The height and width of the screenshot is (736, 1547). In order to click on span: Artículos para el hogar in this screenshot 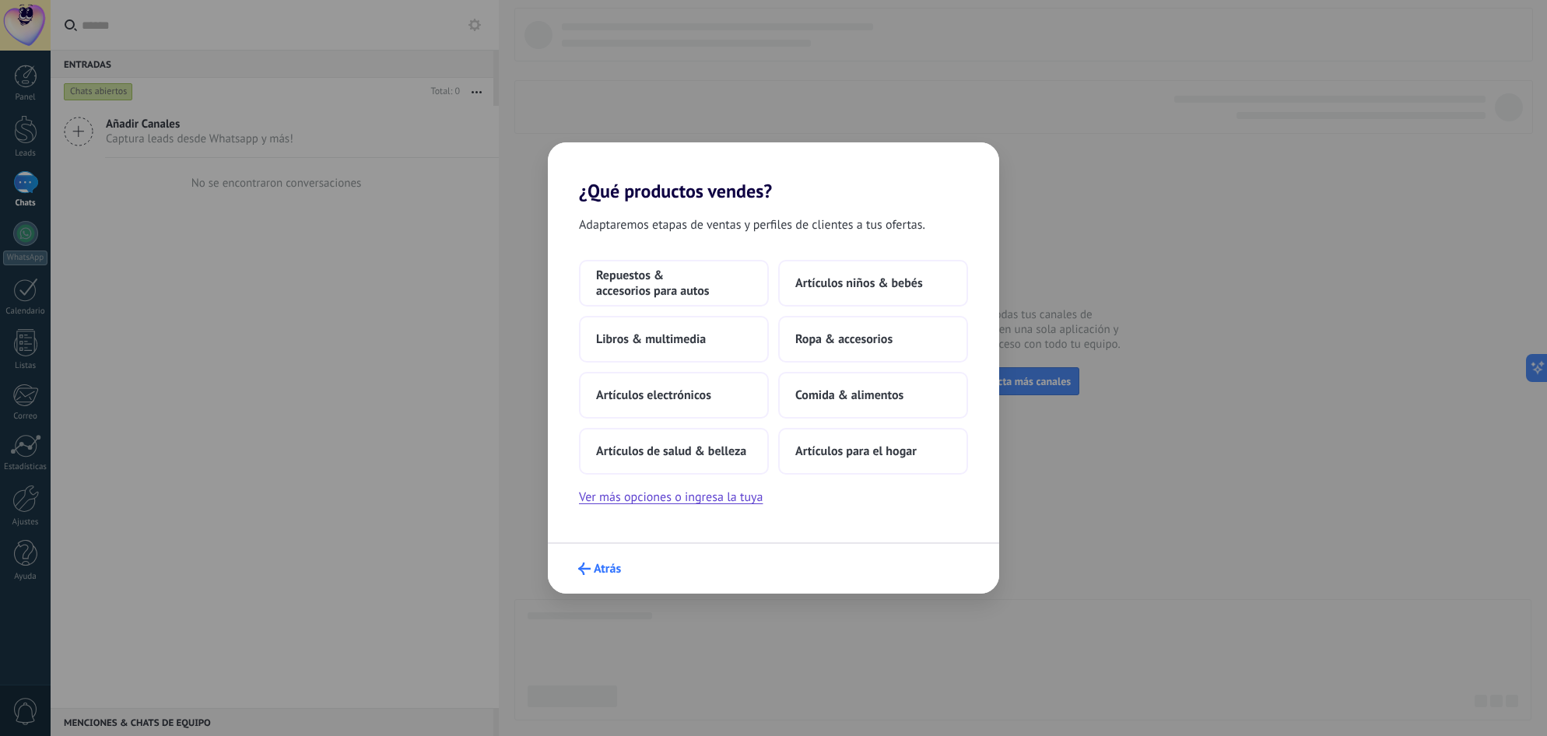, I will do `click(856, 451)`.